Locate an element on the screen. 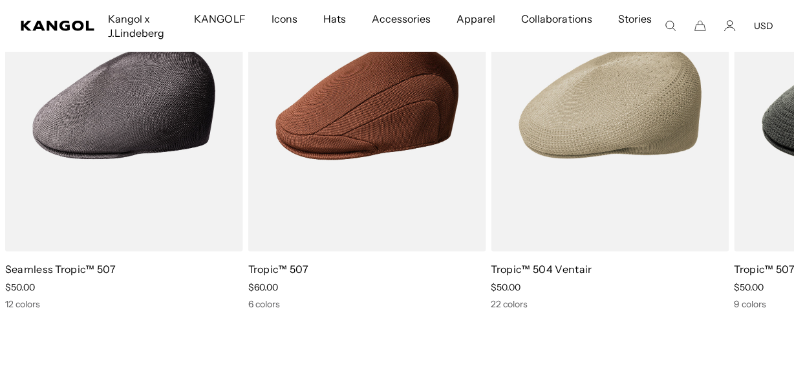  button: USD is located at coordinates (763, 26).